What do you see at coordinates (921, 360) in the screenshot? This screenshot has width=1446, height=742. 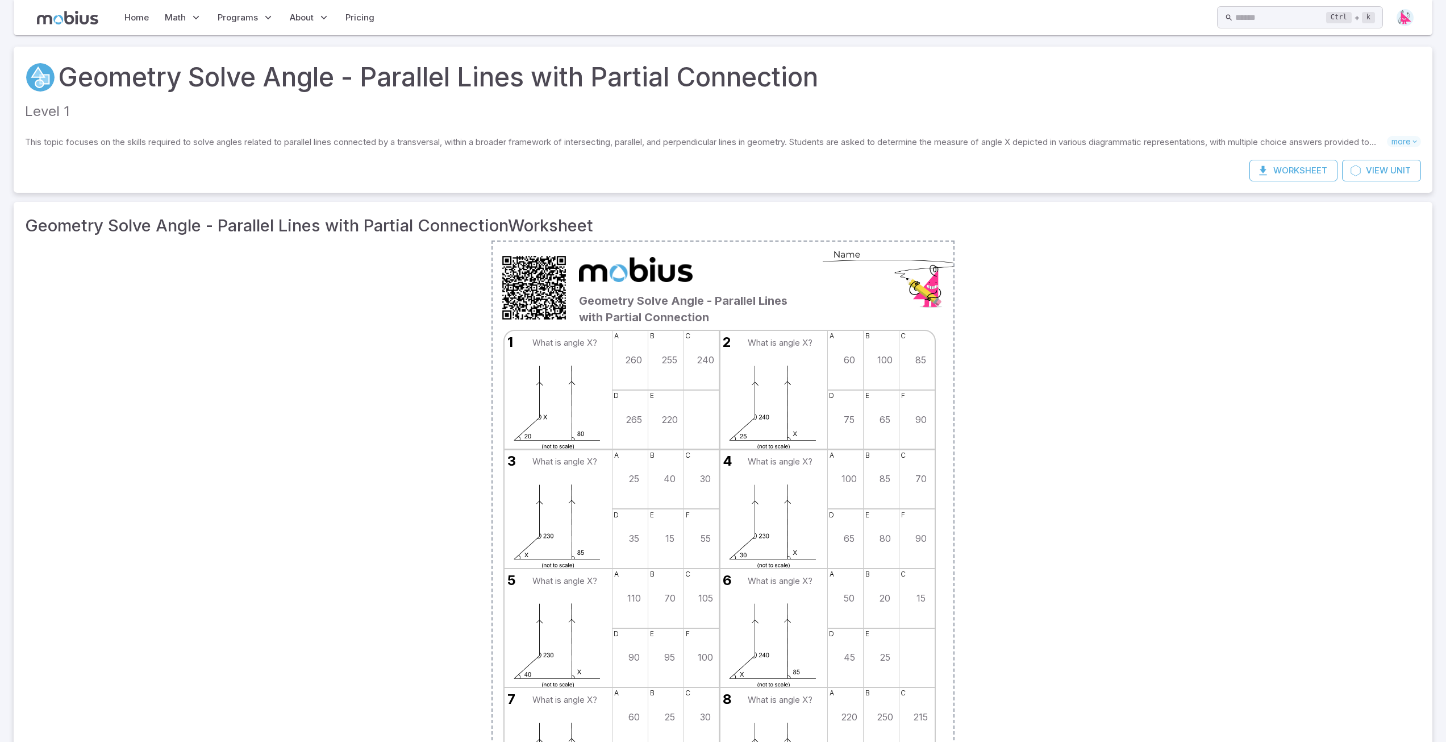 I see `td: 85` at bounding box center [921, 360].